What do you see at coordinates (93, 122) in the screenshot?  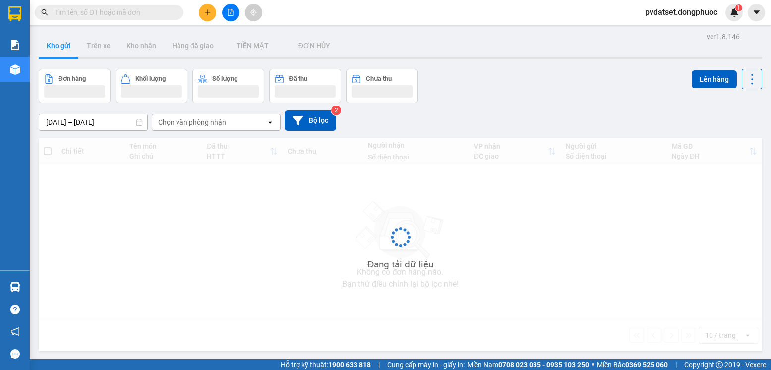 I see `input: Select a date range.` at bounding box center [93, 122].